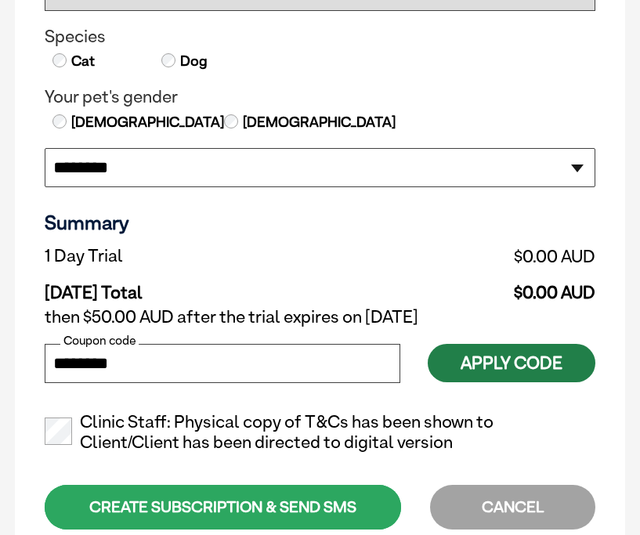 This screenshot has width=640, height=535. Describe the element at coordinates (58, 431) in the screenshot. I see `input: Clinic Staff: Physical copy of T&Cs has been shown to Client/Client has been directed to digital ...` at that location.